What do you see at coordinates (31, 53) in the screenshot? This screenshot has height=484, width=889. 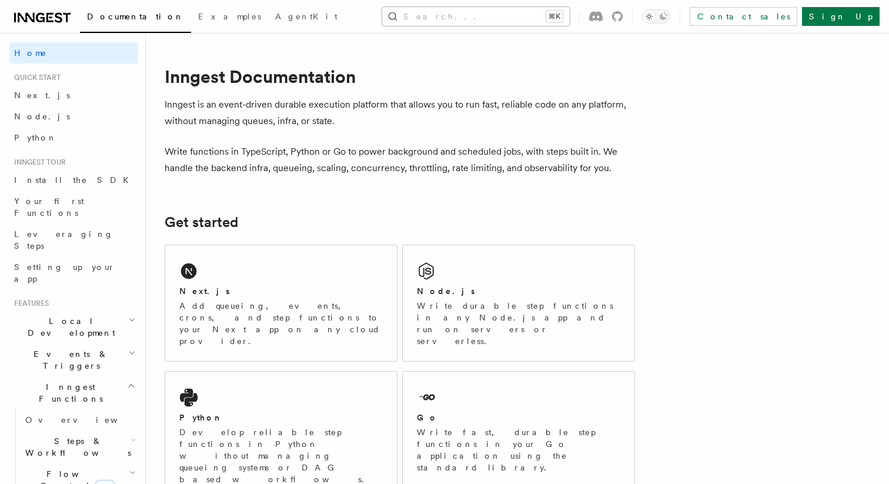 I see `span: Home` at bounding box center [31, 53].